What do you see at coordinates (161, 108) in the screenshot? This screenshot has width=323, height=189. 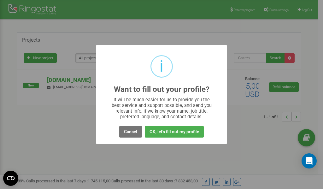 I see `div: It will be much easier for us to provide you the best service and support possible, and send you ...` at bounding box center [161, 108].